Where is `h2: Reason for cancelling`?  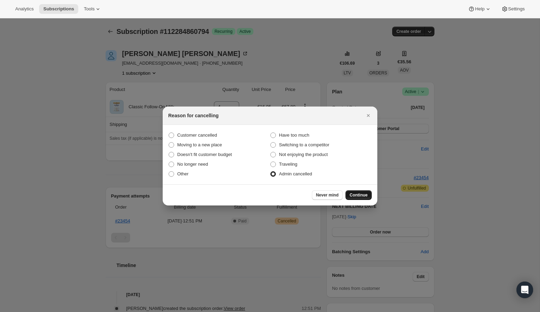
h2: Reason for cancelling is located at coordinates (193, 116).